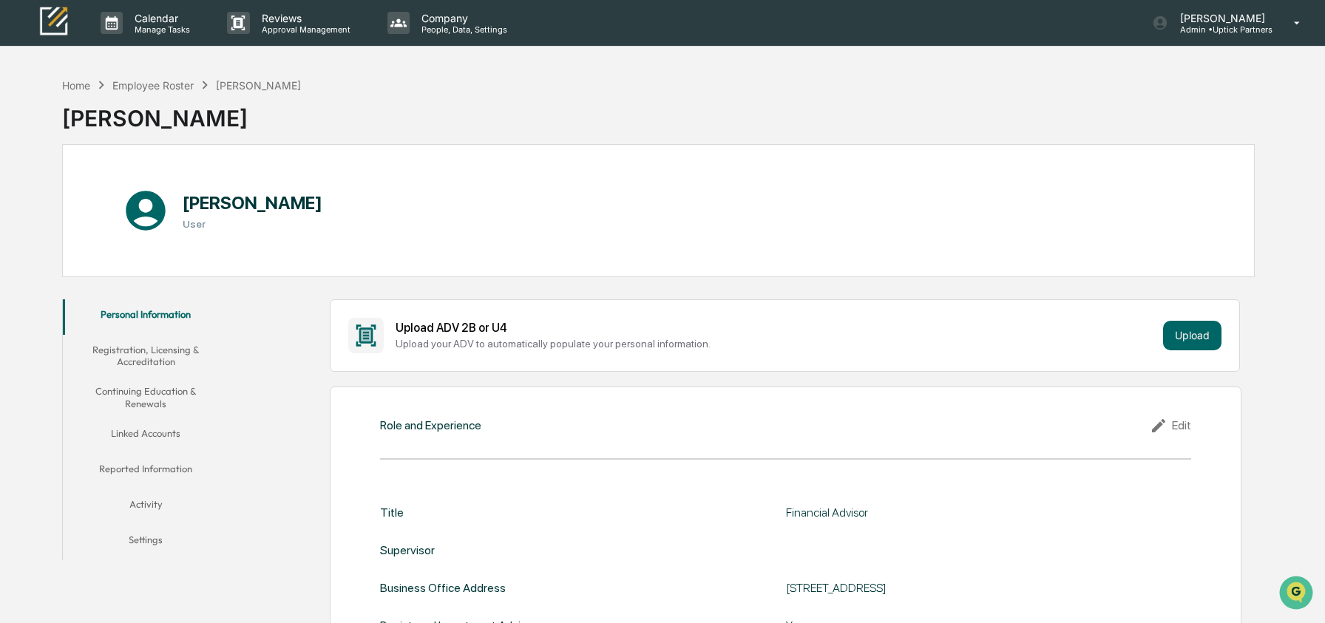 Image resolution: width=1325 pixels, height=623 pixels. What do you see at coordinates (304, 30) in the screenshot?
I see `p: Approval Management` at bounding box center [304, 30].